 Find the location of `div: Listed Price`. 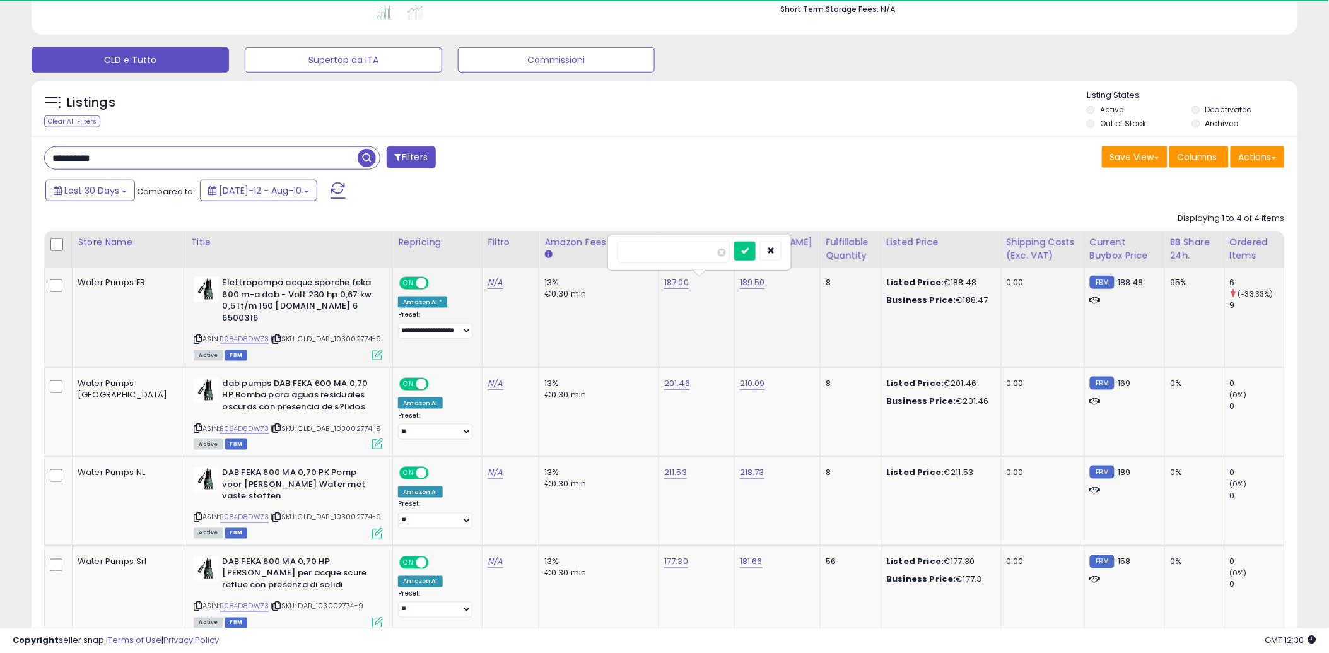

div: Listed Price is located at coordinates (941, 242).